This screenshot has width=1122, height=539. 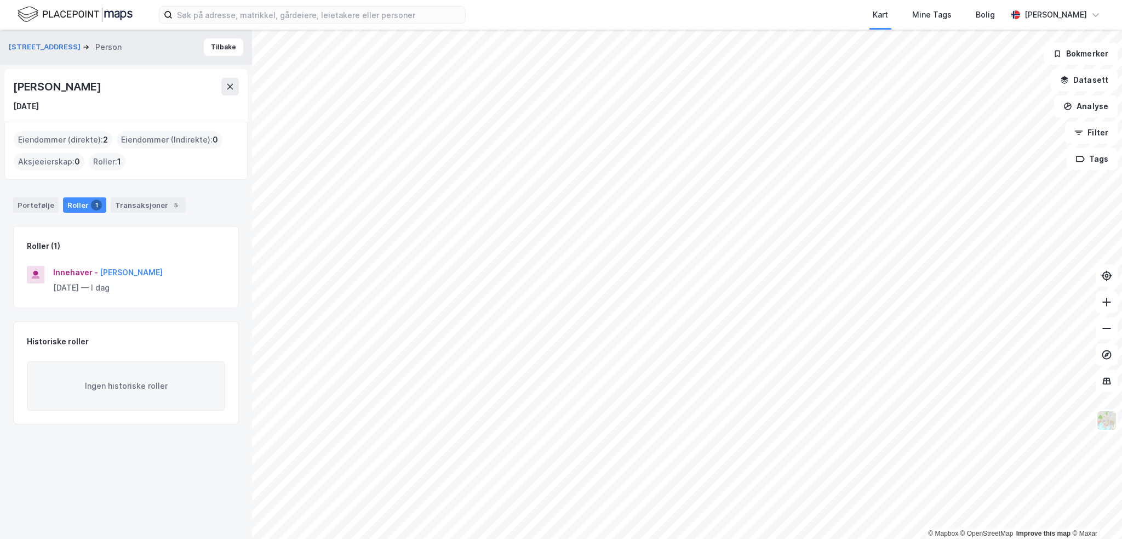 I want to click on div: Portefølje, so click(x=36, y=205).